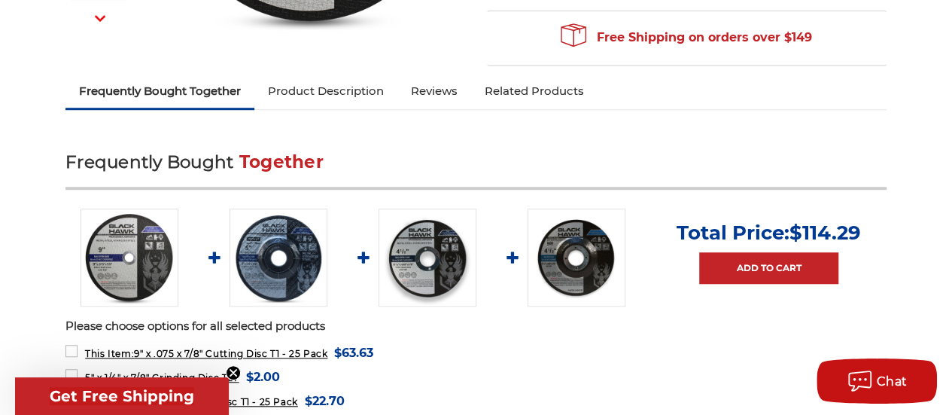  What do you see at coordinates (206, 353) in the screenshot?
I see `span: 9" x .075 x 7/8" Cutting Disc T1 - 25 Pack` at bounding box center [206, 353].